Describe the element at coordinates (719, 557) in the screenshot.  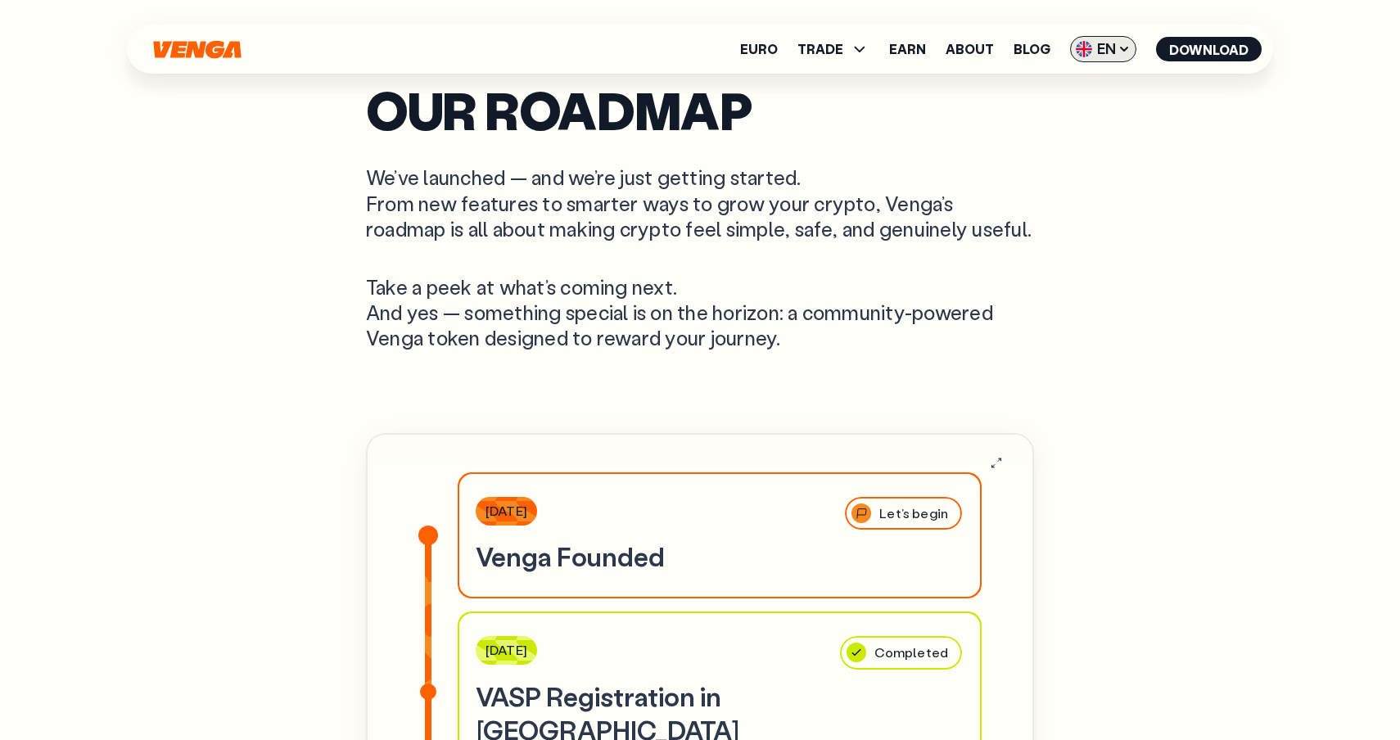
I see `h3: Venga Founded` at that location.